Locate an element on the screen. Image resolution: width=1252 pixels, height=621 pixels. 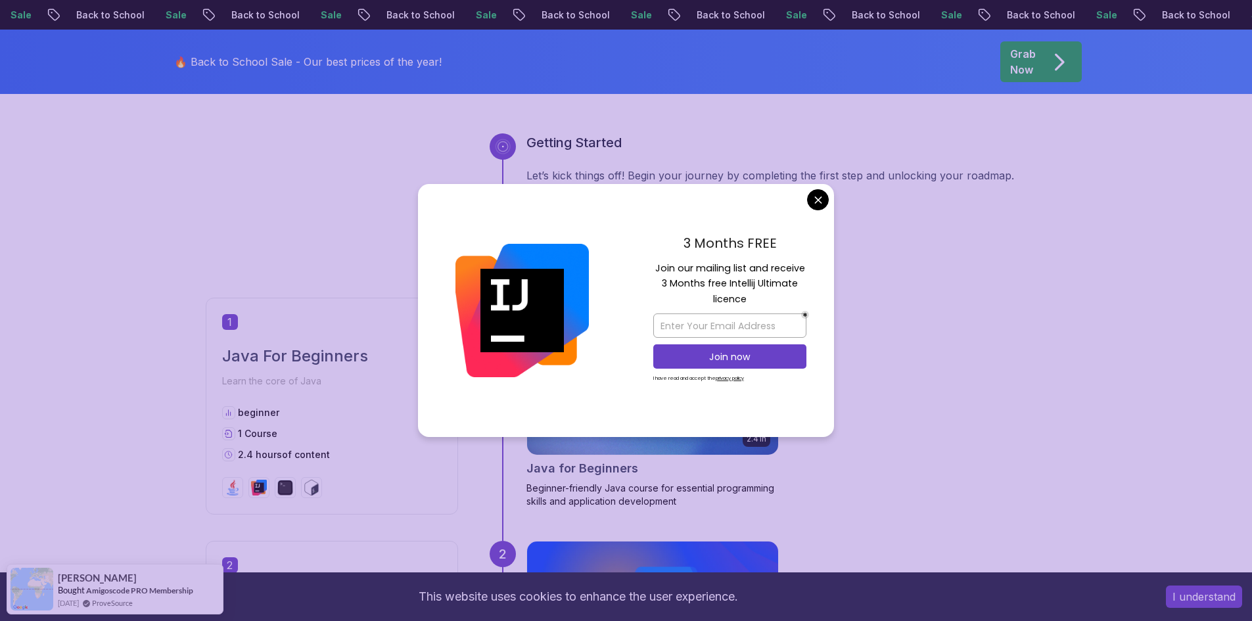
span: 1 is located at coordinates (230, 322).